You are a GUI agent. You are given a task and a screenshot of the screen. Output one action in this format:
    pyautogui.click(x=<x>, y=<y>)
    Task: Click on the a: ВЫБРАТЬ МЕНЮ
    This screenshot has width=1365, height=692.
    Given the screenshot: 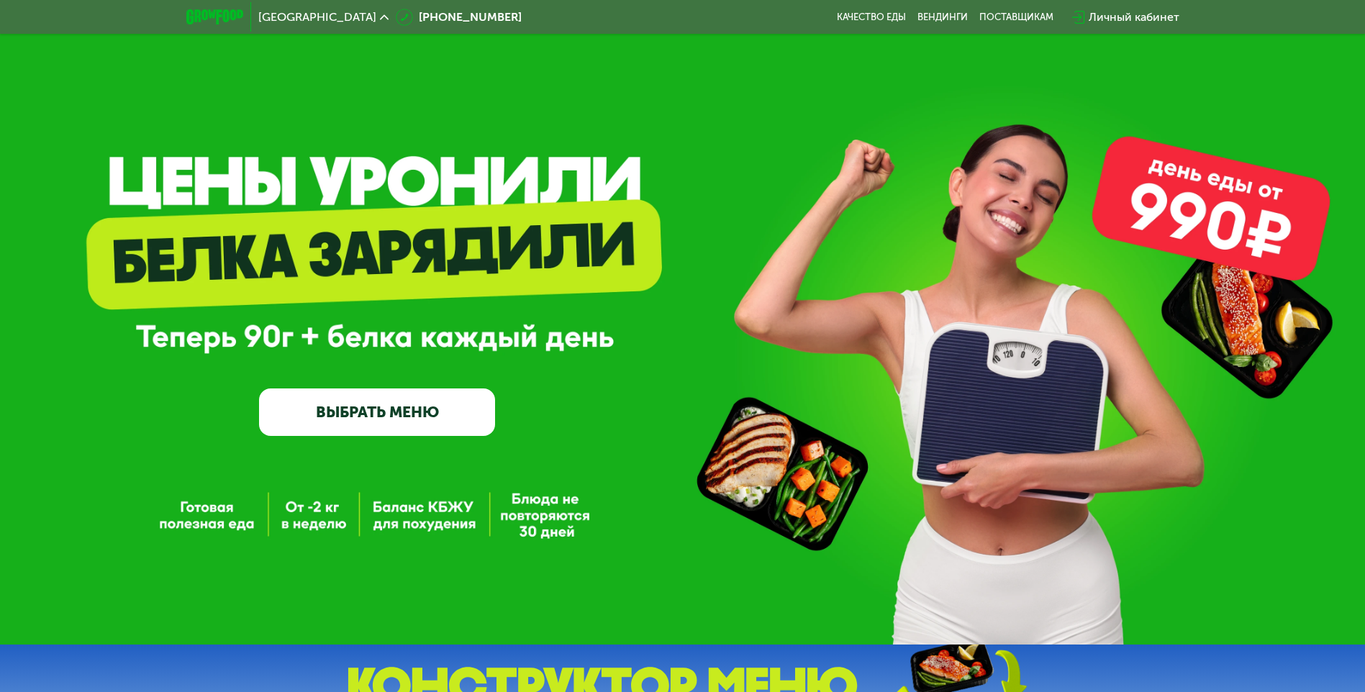 What is the action you would take?
    pyautogui.click(x=377, y=412)
    